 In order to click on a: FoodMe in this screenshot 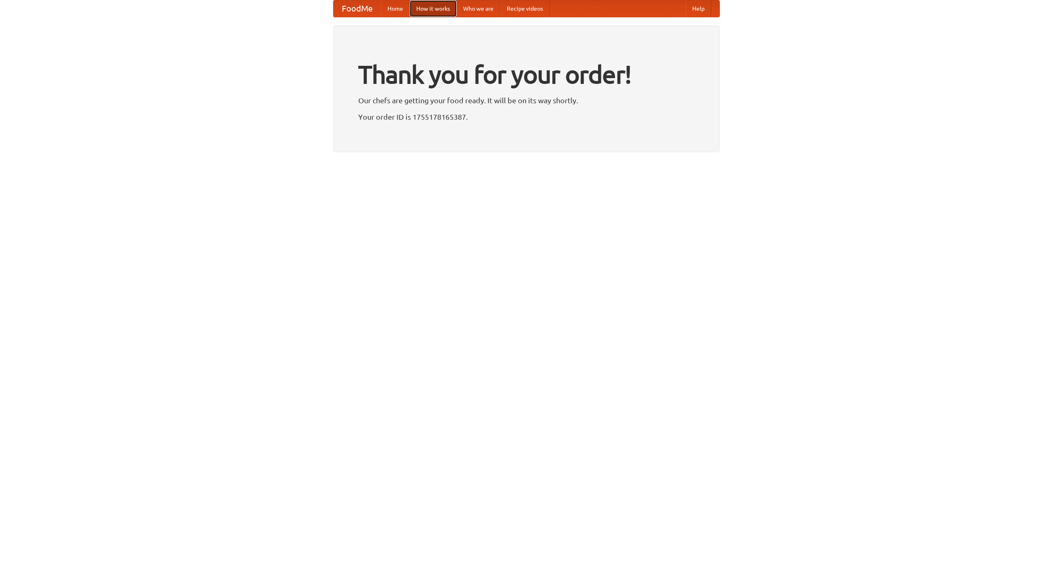, I will do `click(357, 9)`.